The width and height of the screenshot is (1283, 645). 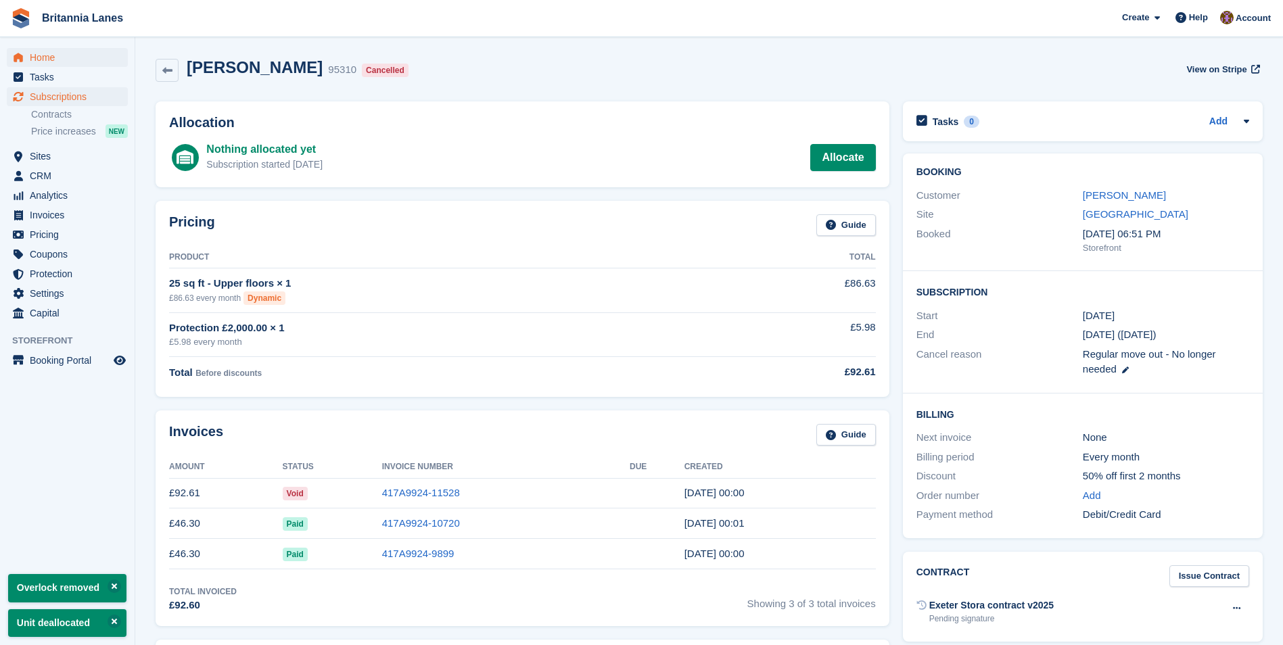 I want to click on div: Customer, so click(x=1000, y=195).